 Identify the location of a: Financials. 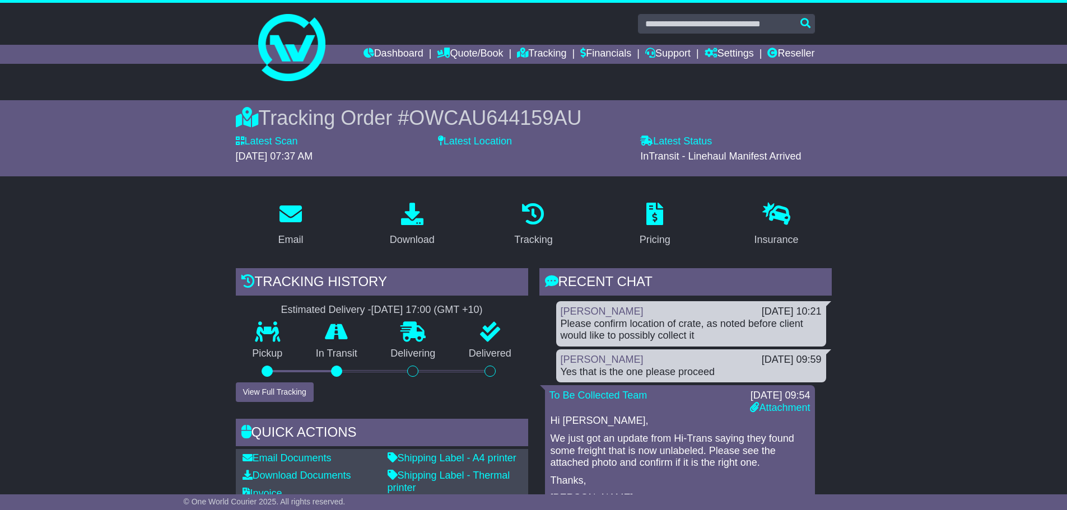
(606, 54).